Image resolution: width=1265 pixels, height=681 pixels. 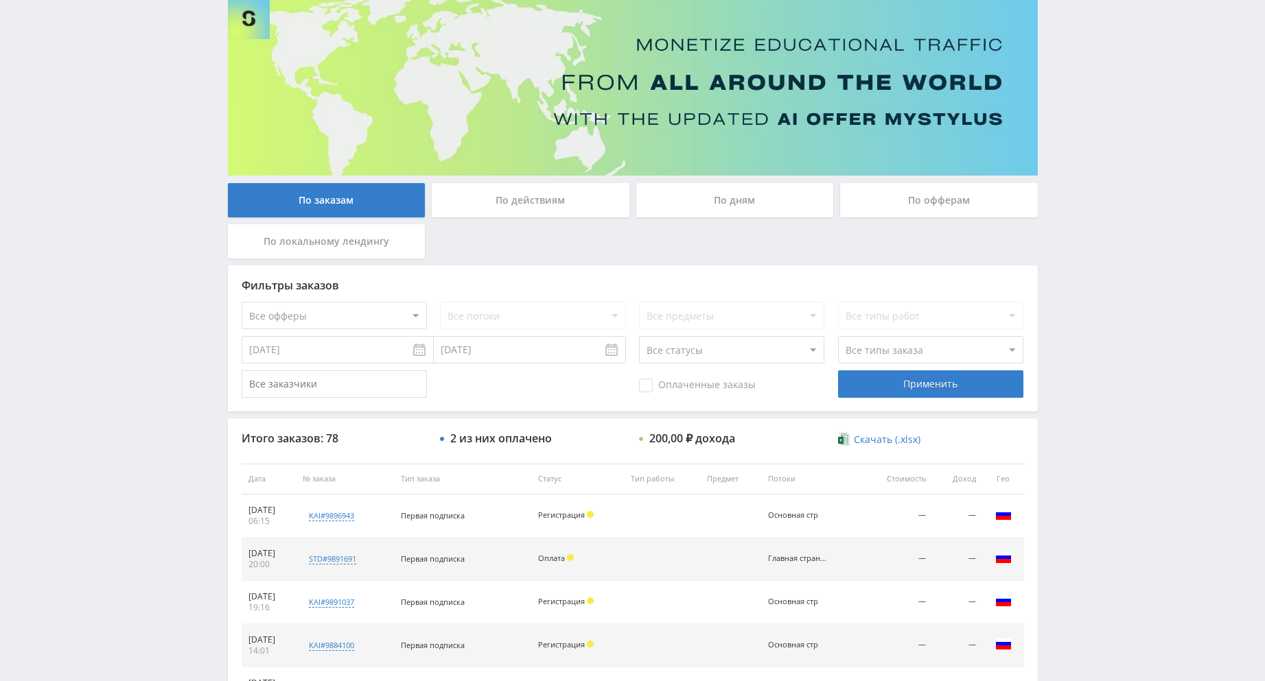 What do you see at coordinates (338, 350) in the screenshot?
I see `input: Use the arrow keys to pick a date` at bounding box center [338, 350].